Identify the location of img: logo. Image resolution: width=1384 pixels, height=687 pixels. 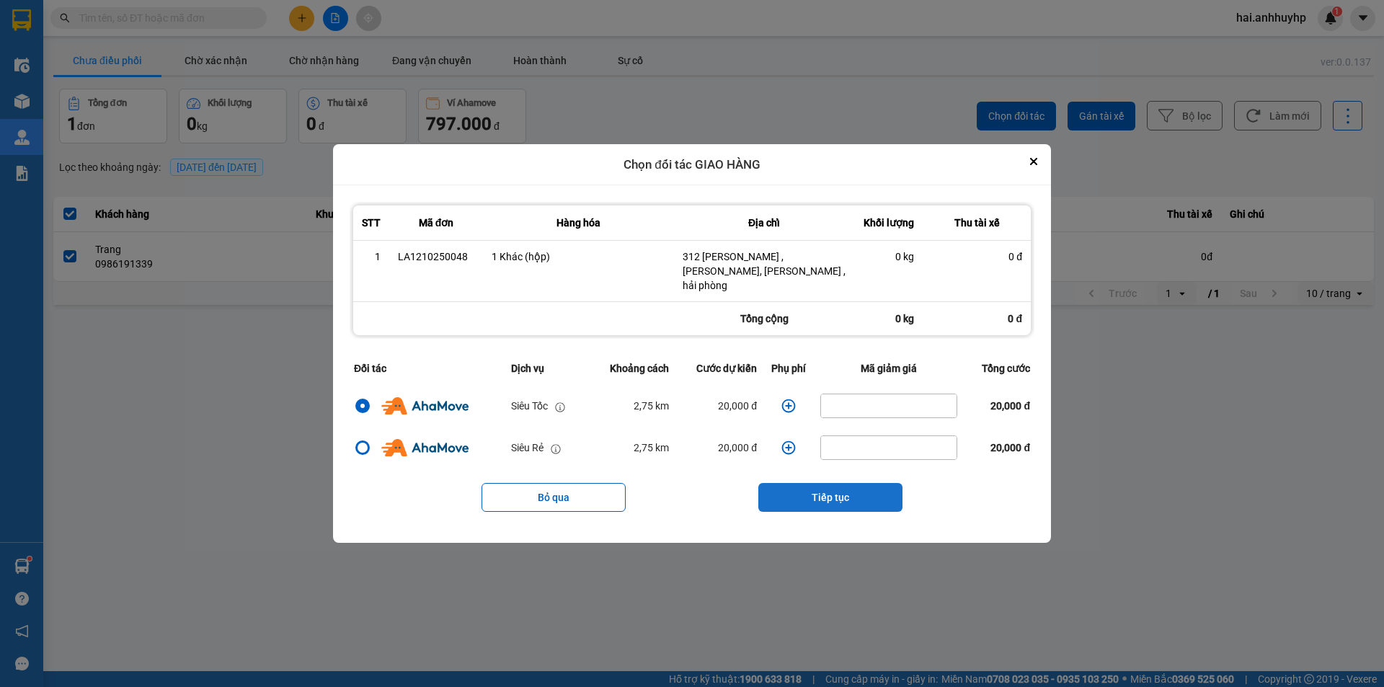
(43, 94).